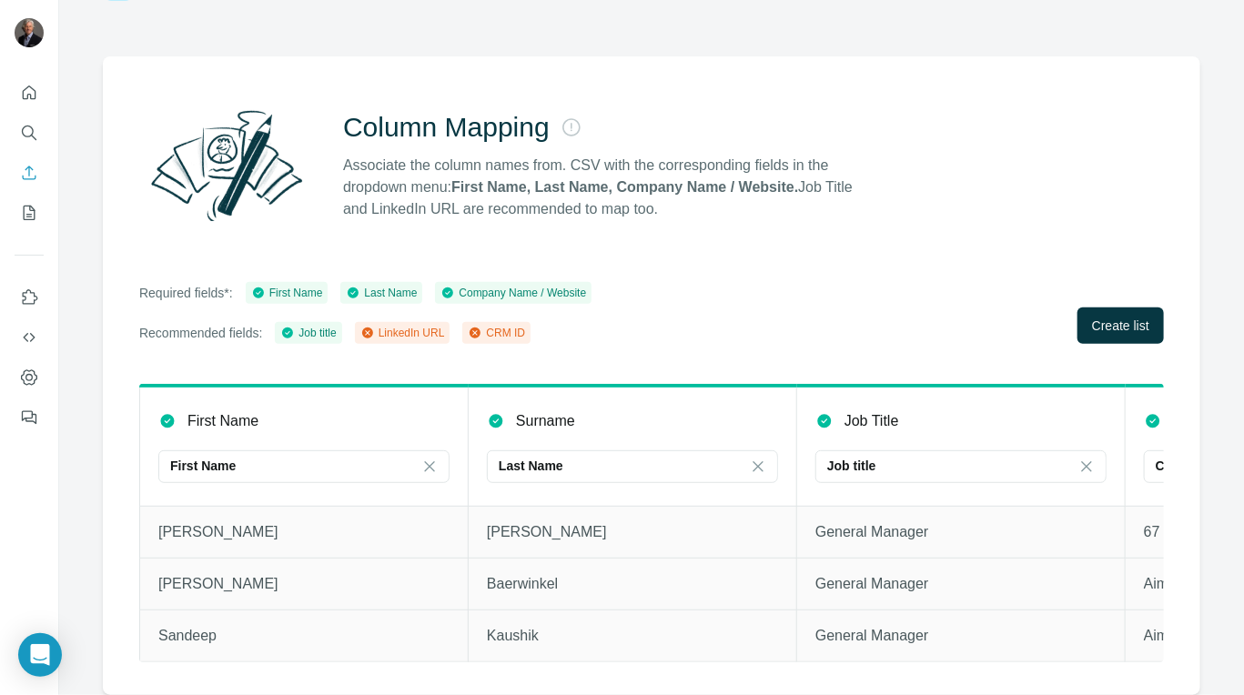 This screenshot has width=1244, height=695. I want to click on p: Kaushik, so click(633, 636).